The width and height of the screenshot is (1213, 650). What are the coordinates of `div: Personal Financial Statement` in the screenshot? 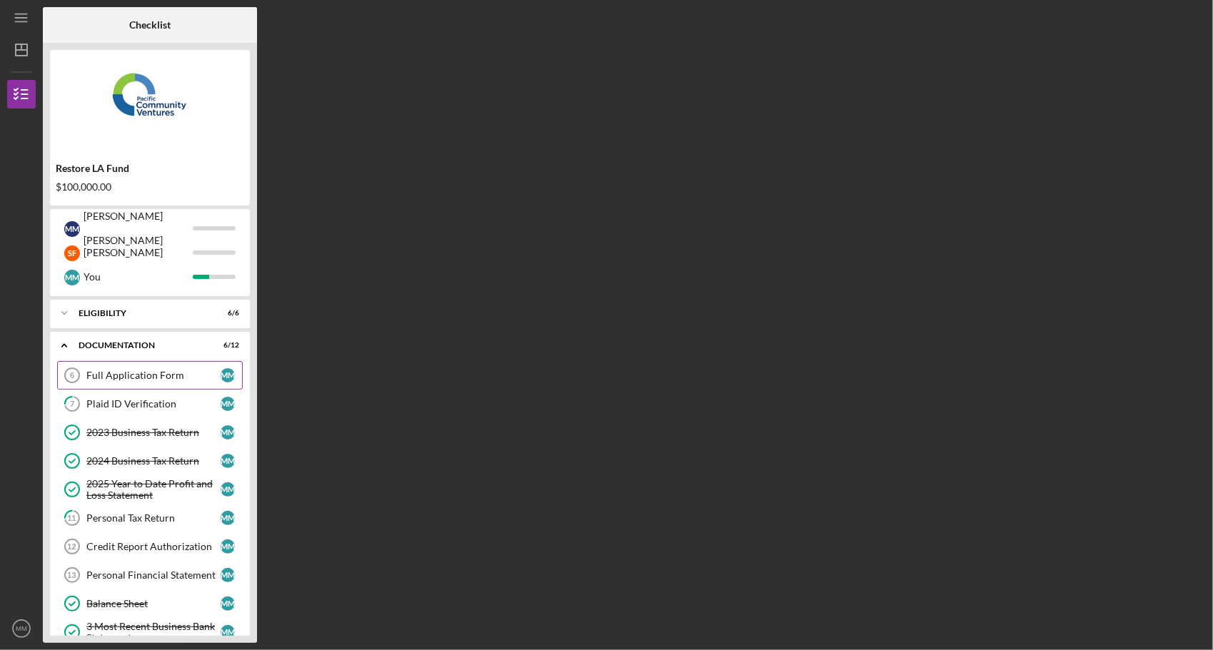 It's located at (153, 575).